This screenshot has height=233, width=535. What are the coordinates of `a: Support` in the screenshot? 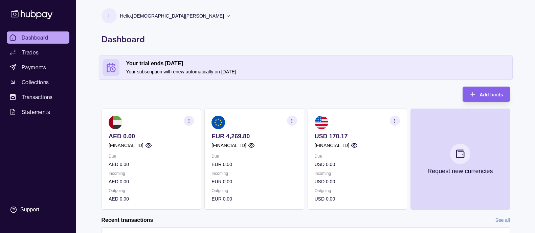 It's located at (38, 210).